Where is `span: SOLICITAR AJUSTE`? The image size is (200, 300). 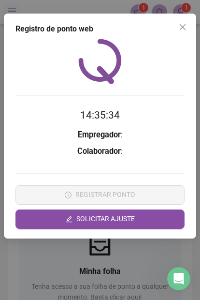
span: SOLICITAR AJUSTE is located at coordinates (105, 219).